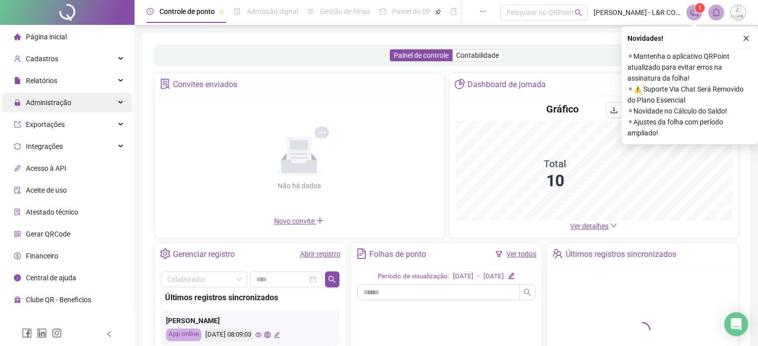 The image size is (758, 346). I want to click on span: ⚬ Mantenha o aplicativo QRPoint atualizado para evitar erros na assinatura da folha!, so click(689, 67).